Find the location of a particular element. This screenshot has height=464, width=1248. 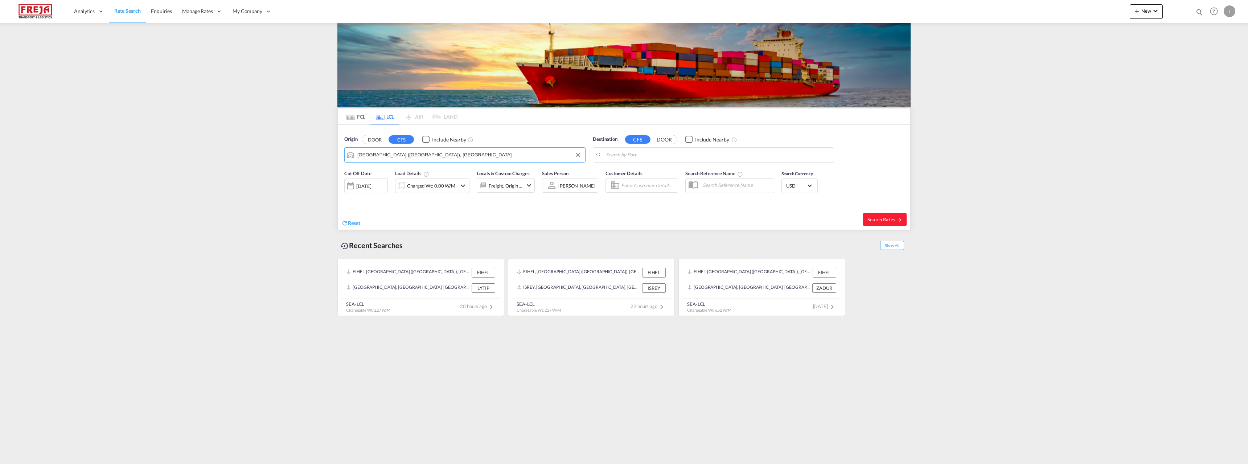

span: Rate Search is located at coordinates (127, 11).